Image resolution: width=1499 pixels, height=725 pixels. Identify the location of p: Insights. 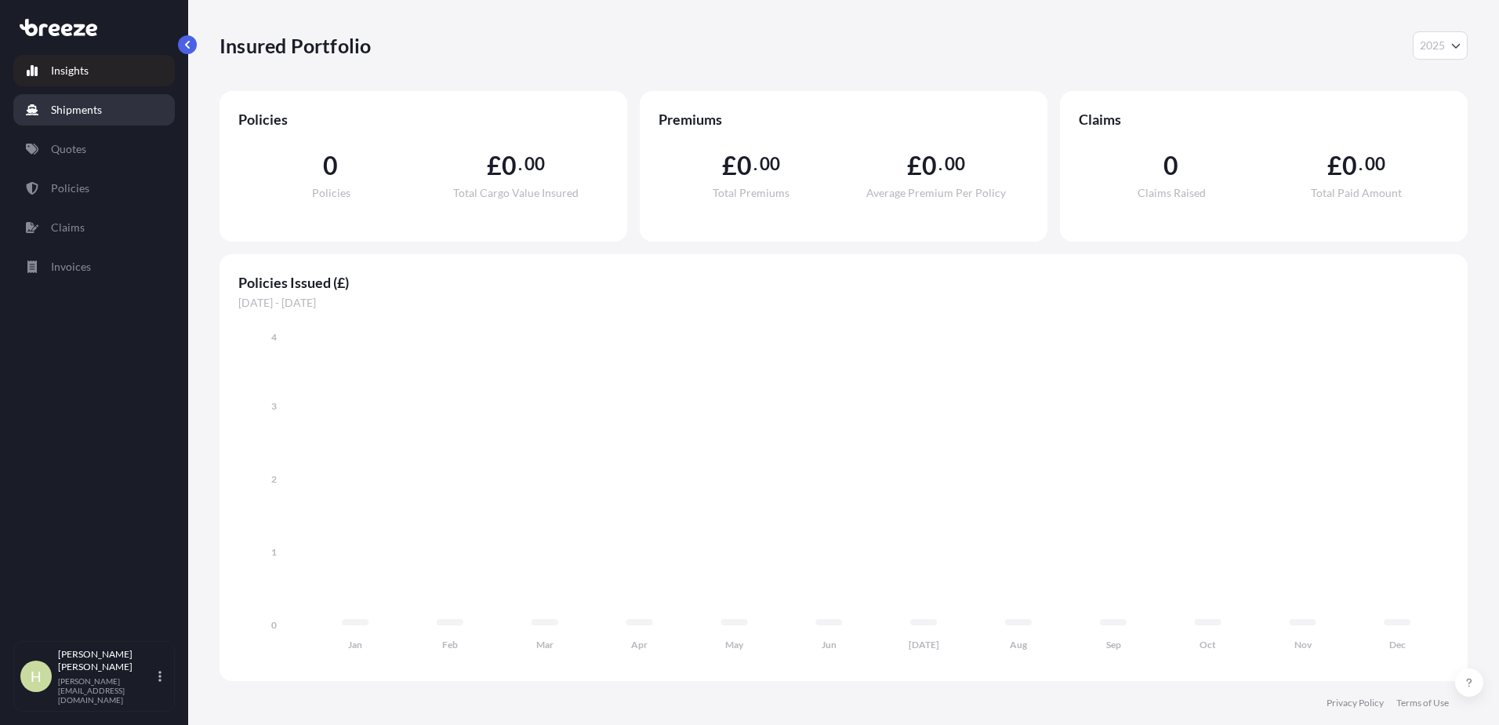
(70, 71).